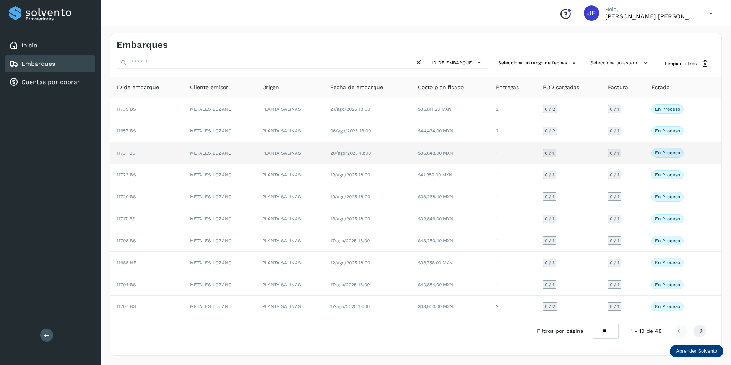 The height and width of the screenshot is (365, 731). I want to click on span: 1 - 10 de 48, so click(646, 331).